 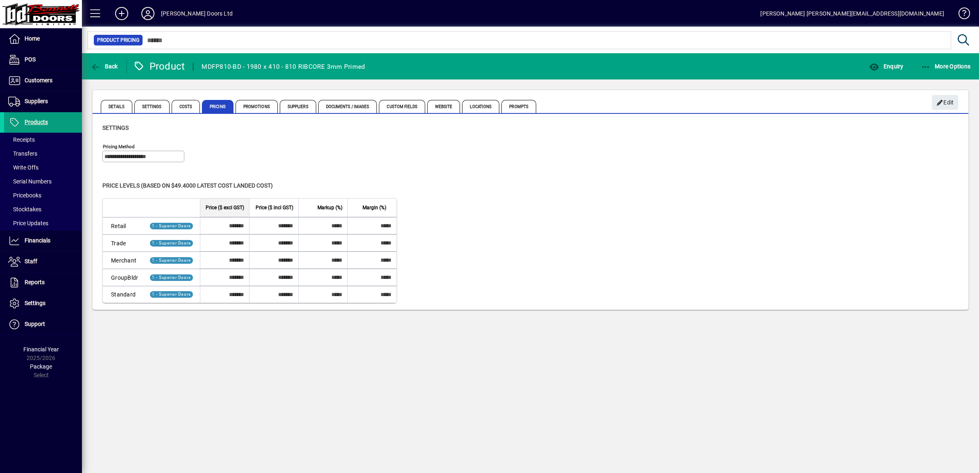 What do you see at coordinates (43, 324) in the screenshot?
I see `a: Support` at bounding box center [43, 324].